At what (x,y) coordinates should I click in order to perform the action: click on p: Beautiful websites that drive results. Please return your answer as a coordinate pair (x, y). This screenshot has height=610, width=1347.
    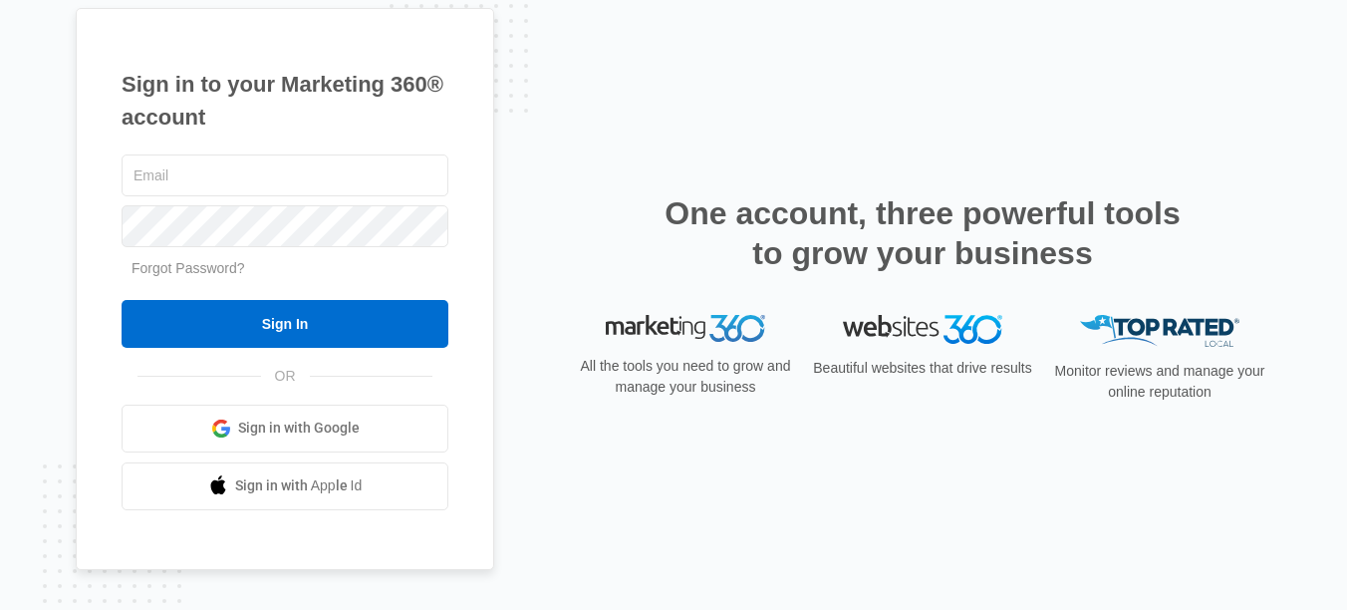
    Looking at the image, I should click on (922, 368).